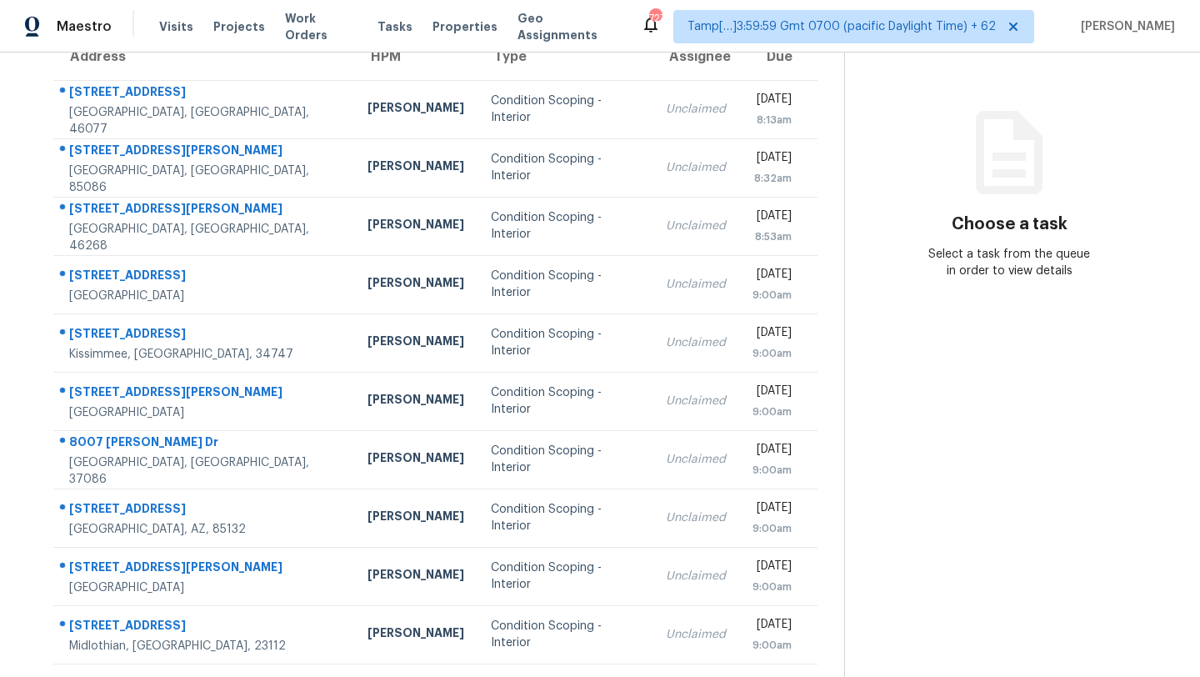 The height and width of the screenshot is (677, 1200). What do you see at coordinates (395, 27) in the screenshot?
I see `span: Tasks` at bounding box center [395, 27].